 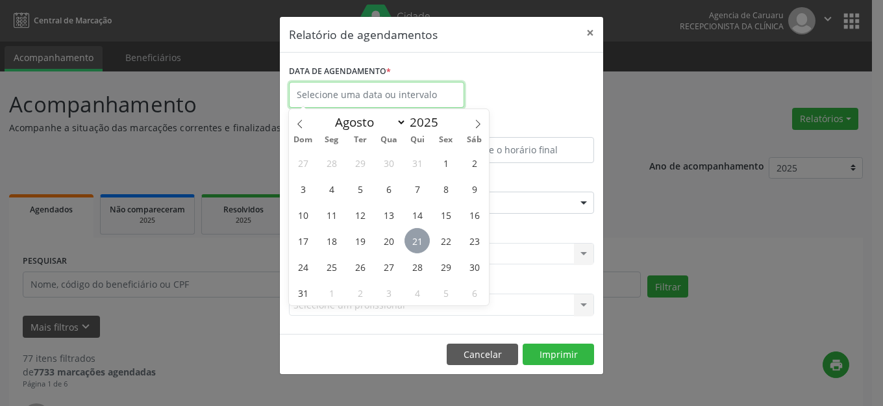 I want to click on span: Julho 27, 2025, so click(x=303, y=162).